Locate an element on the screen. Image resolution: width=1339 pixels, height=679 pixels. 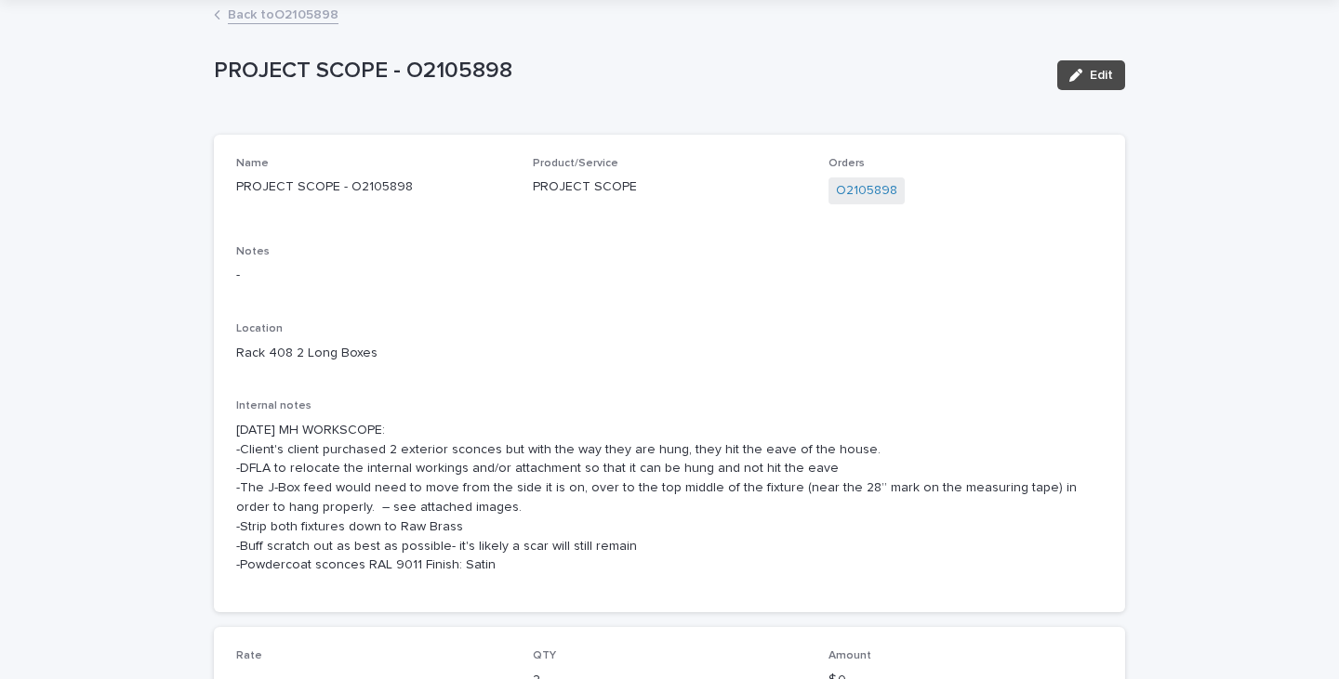
span: Edit is located at coordinates (1101, 75).